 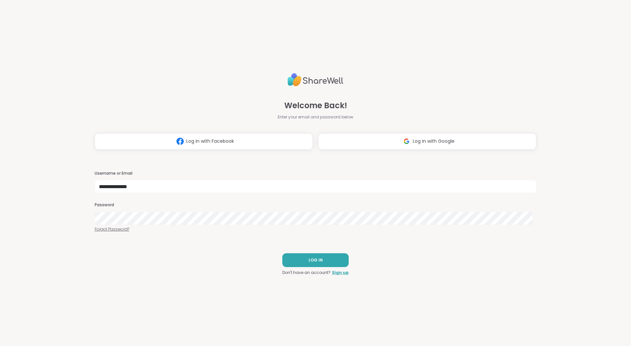 I want to click on span: LOG IN, so click(x=315, y=260).